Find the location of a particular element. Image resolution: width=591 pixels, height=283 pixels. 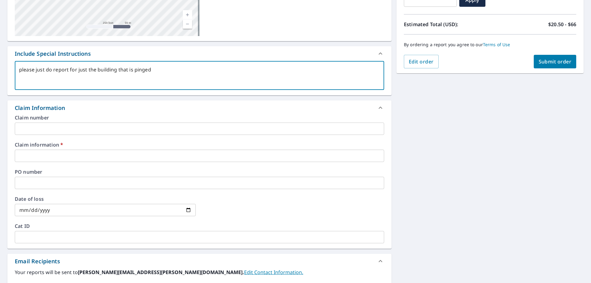

label: Claim number is located at coordinates (199, 118).